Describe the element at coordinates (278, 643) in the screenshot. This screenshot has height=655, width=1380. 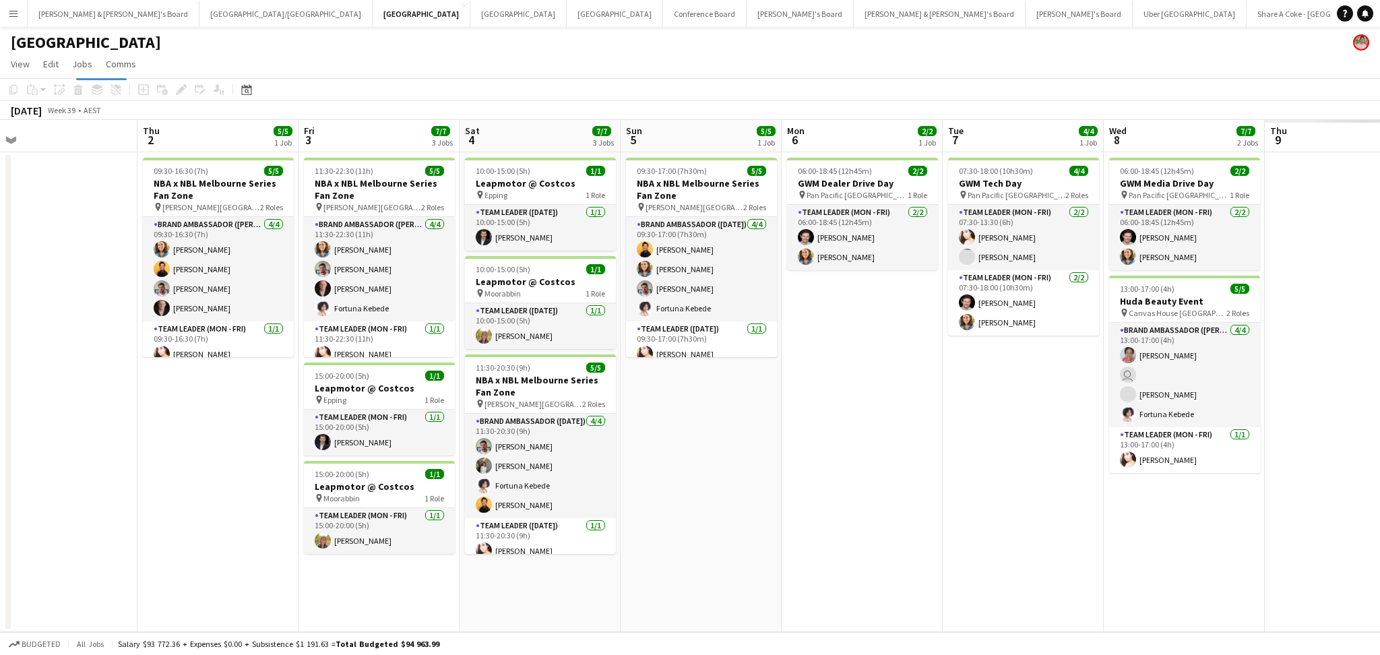
I see `div: Salary $93 772.36 + Expenses $0.00 + Subsistence $1 191.63 =` at that location.